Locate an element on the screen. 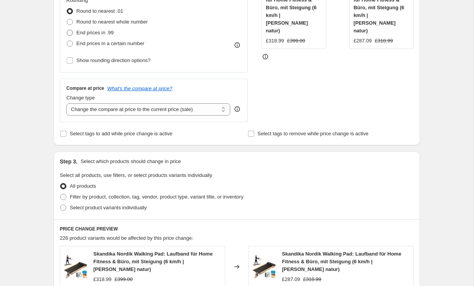 Image resolution: width=474 pixels, height=286 pixels. i: What's the compare at price? is located at coordinates (140, 88).